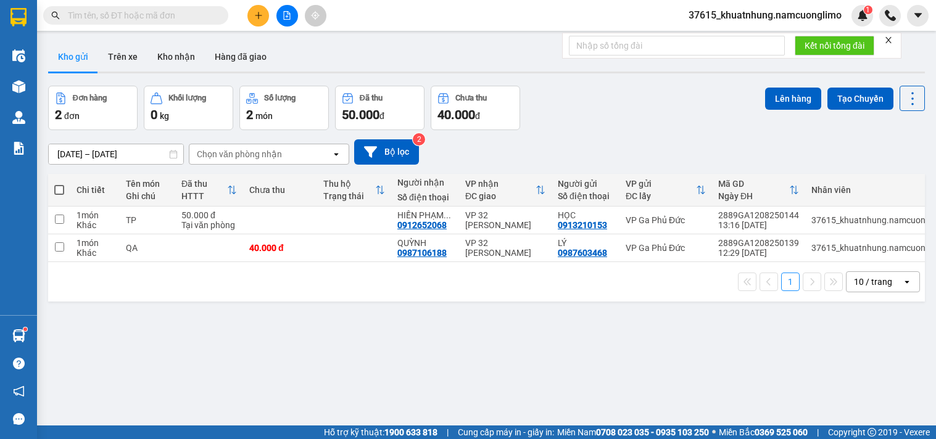  Describe the element at coordinates (425, 215) in the screenshot. I see `div: HIỀN PHẠM ( HELEN OHUI)` at that location.